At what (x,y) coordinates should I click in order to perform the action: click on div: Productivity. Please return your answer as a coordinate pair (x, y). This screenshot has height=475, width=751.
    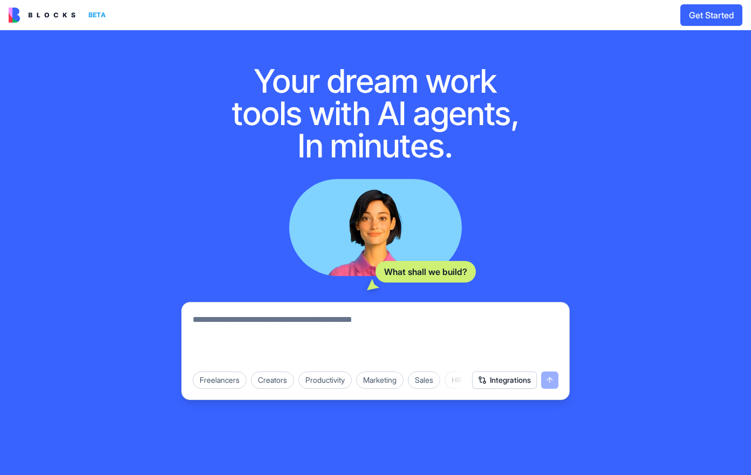
    Looking at the image, I should click on (325, 380).